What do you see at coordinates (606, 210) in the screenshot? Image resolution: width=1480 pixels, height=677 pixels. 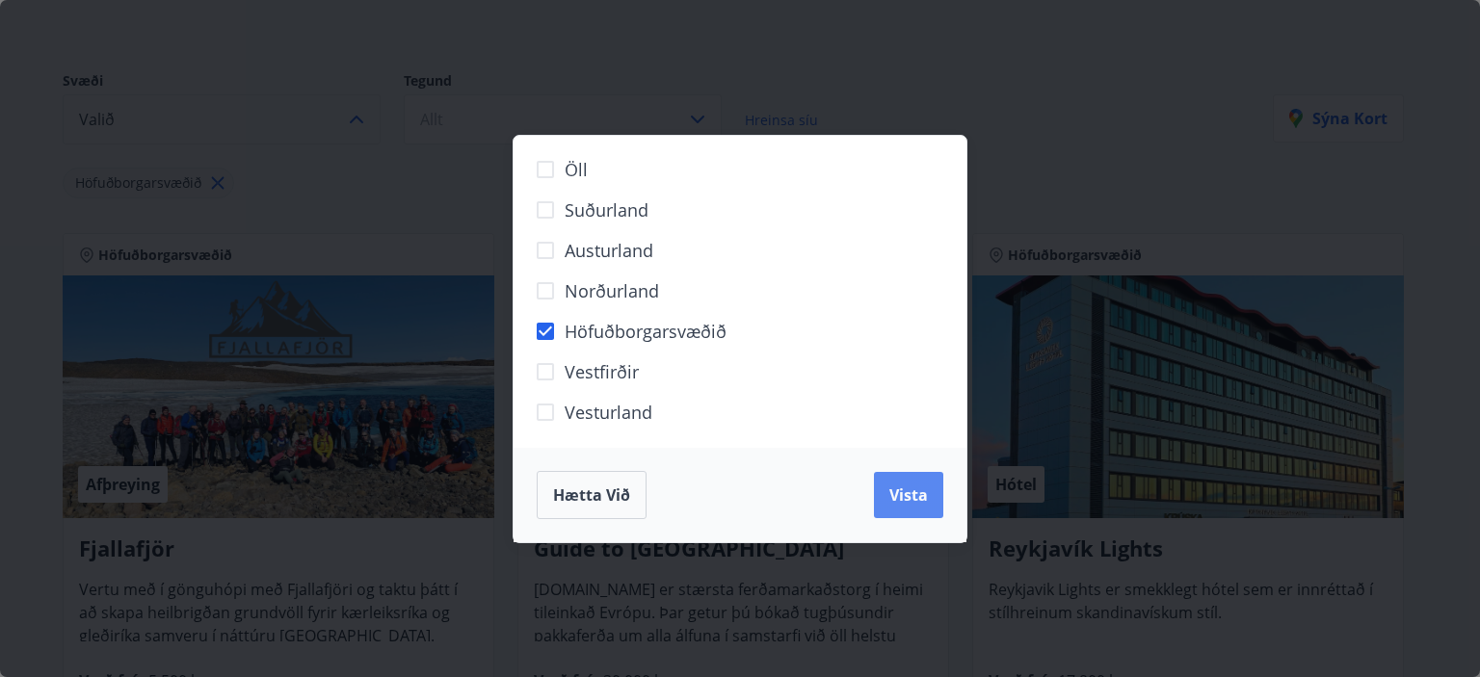 I see `span: Suðurland` at bounding box center [606, 210].